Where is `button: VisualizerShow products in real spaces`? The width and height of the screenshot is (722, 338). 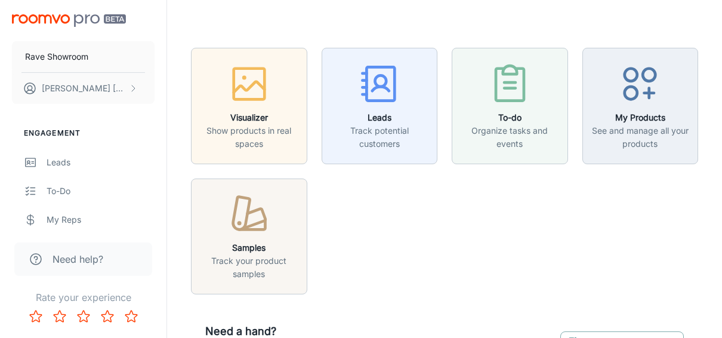 button: VisualizerShow products in real spaces is located at coordinates (249, 106).